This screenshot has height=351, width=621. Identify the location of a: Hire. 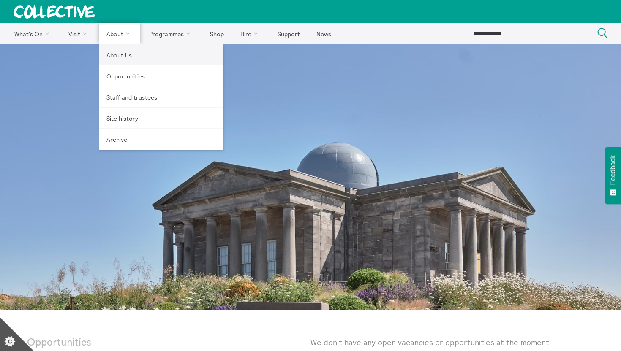
(251, 34).